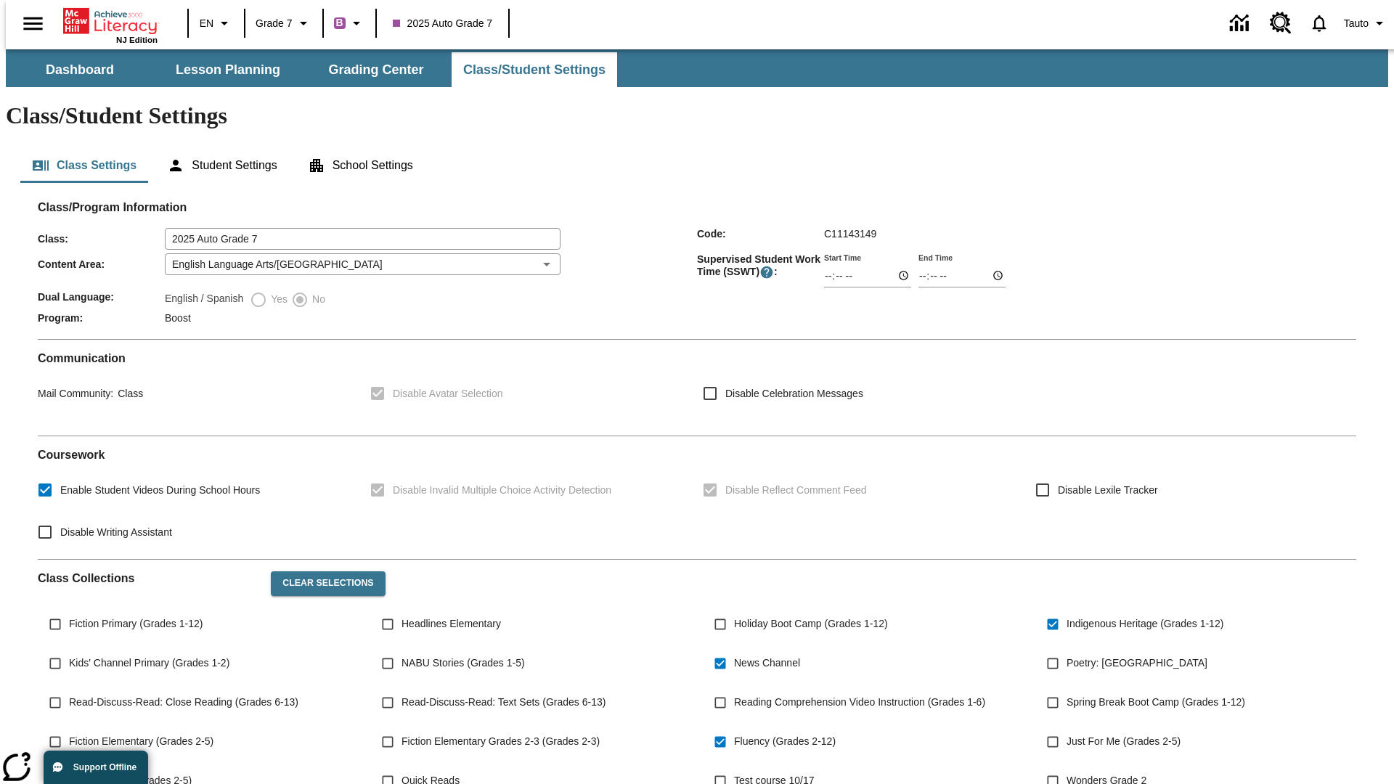  What do you see at coordinates (277, 299) in the screenshot?
I see `span: Yes` at bounding box center [277, 299].